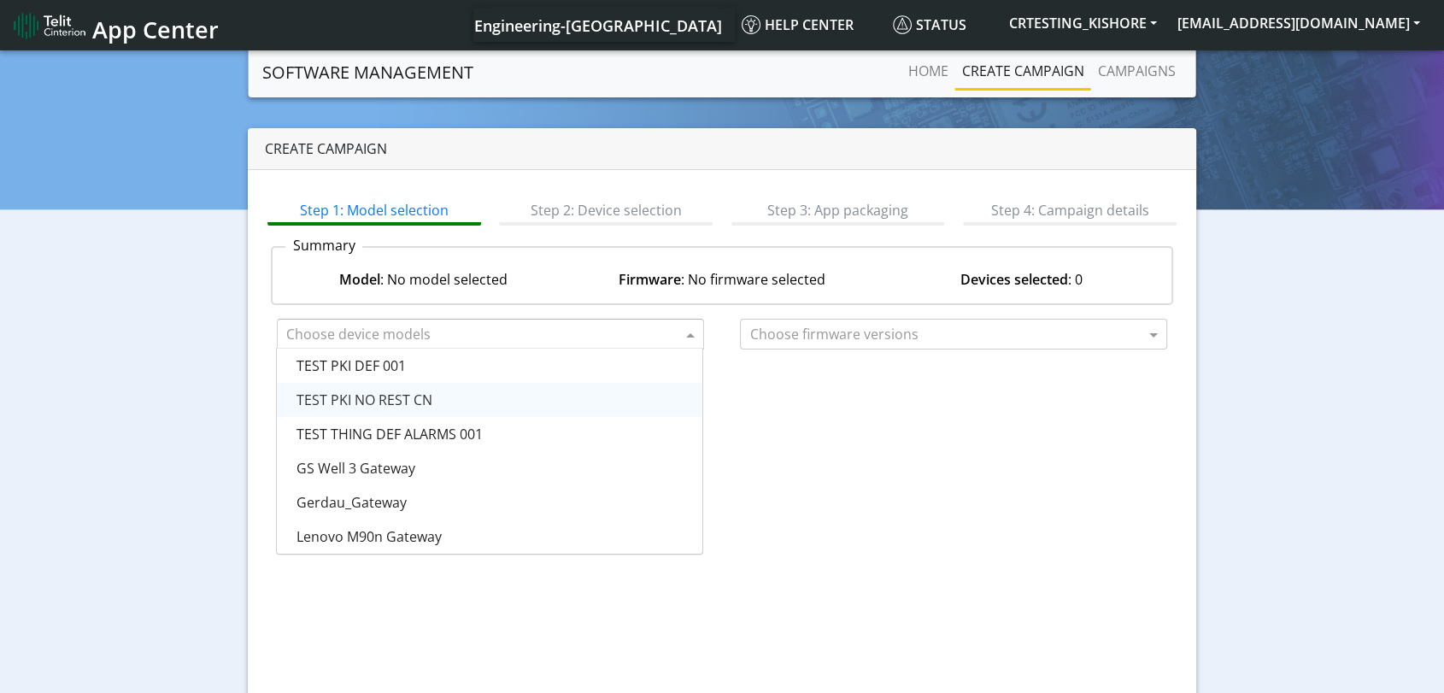 This screenshot has height=693, width=1444. I want to click on a: Help center, so click(810, 25).